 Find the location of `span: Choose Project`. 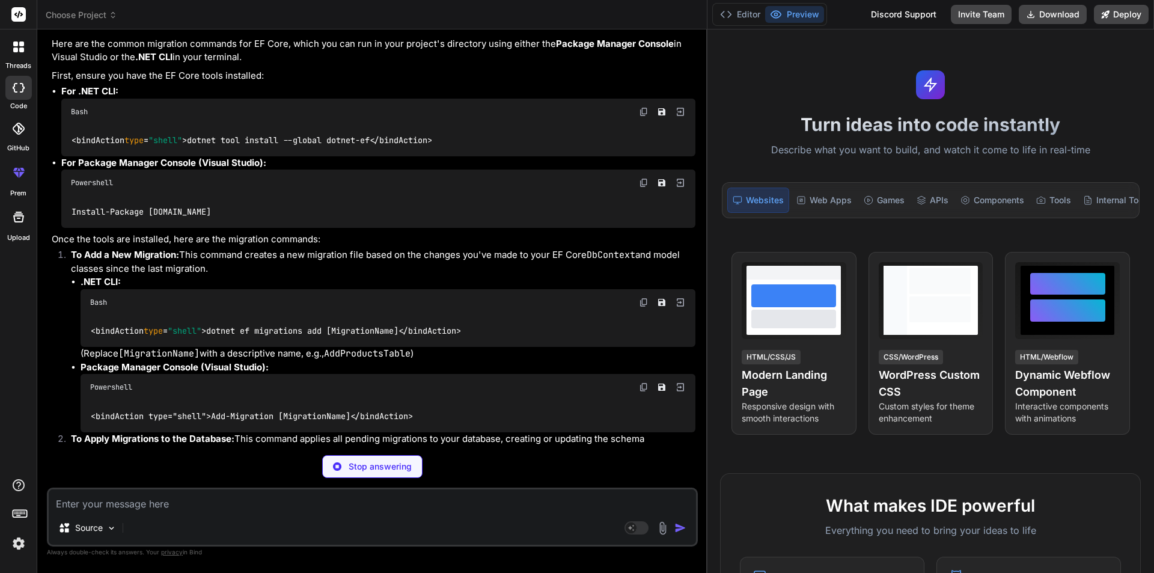

span: Choose Project is located at coordinates (81, 15).